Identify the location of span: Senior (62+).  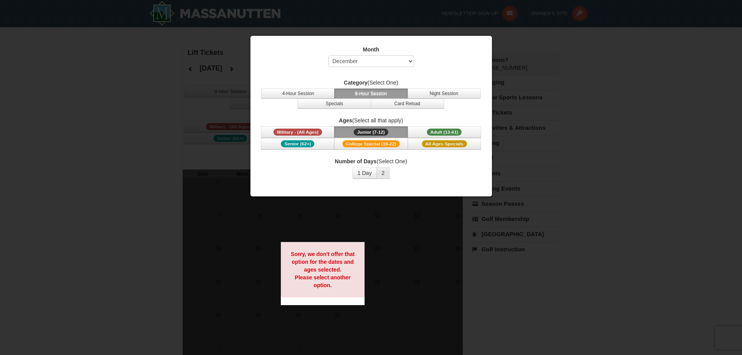
(297, 144).